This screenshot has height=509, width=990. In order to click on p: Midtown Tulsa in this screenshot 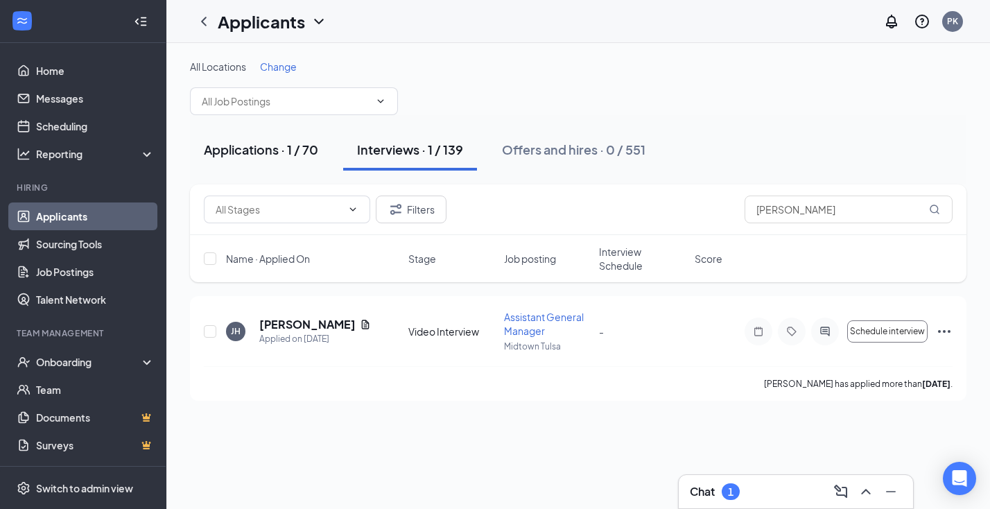, I will do `click(548, 346)`.